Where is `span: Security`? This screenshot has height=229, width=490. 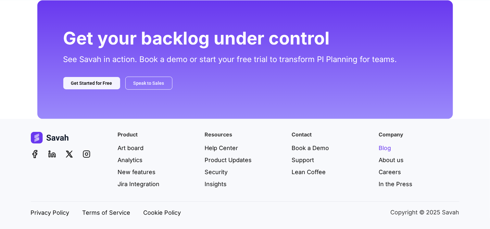 span: Security is located at coordinates (216, 172).